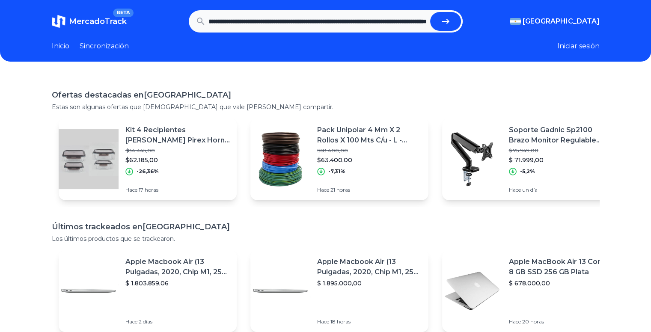  What do you see at coordinates (97, 227) in the screenshot?
I see `font: Últimos trackeados en` at bounding box center [97, 227].